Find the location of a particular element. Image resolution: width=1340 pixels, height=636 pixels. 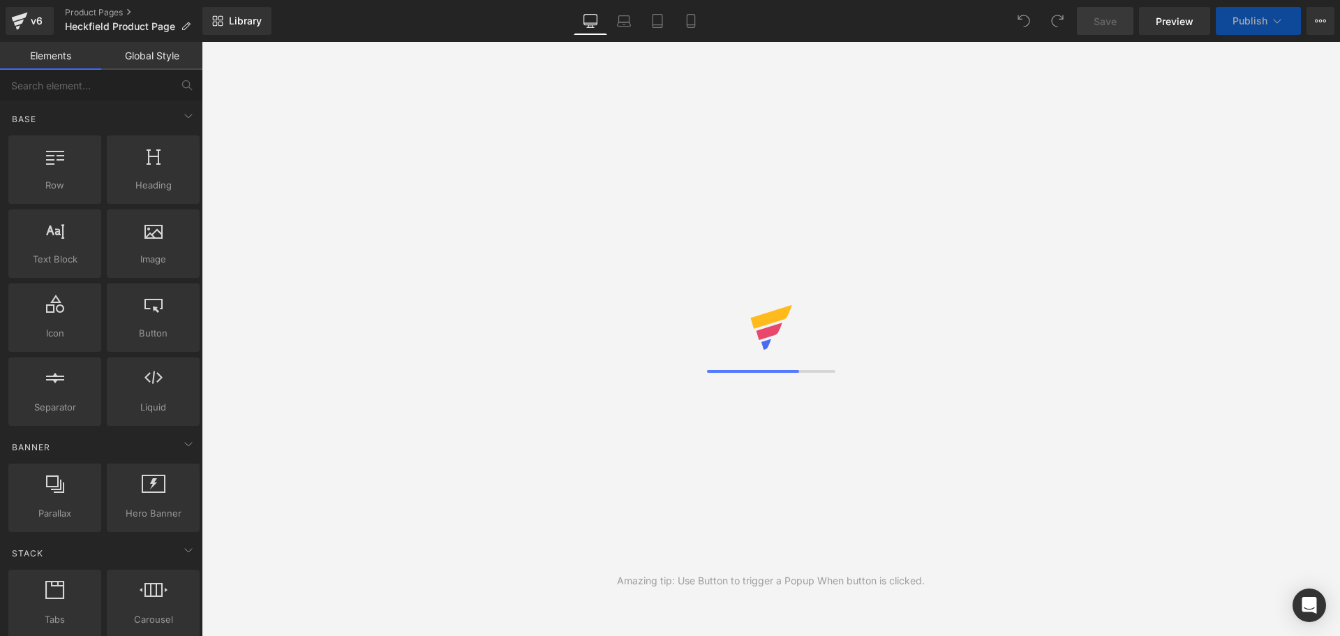

span: Heckfield Product Page is located at coordinates (120, 27).